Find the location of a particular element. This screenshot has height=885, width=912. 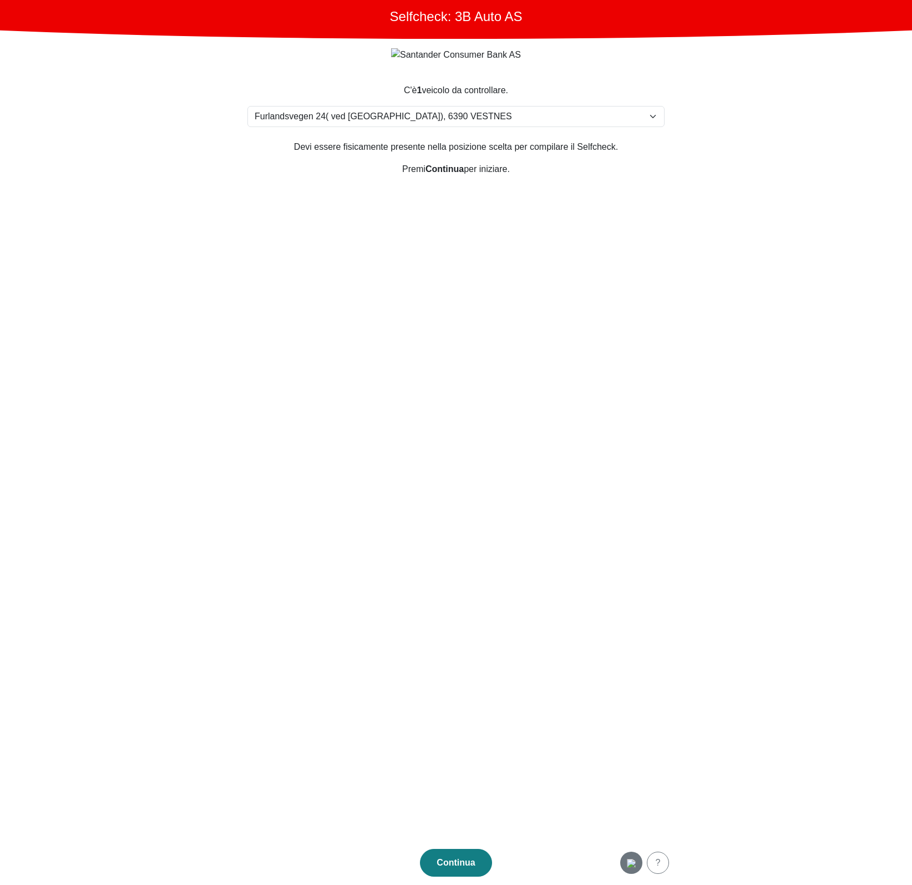

img: Santander Consumer Bank AS is located at coordinates (456, 55).